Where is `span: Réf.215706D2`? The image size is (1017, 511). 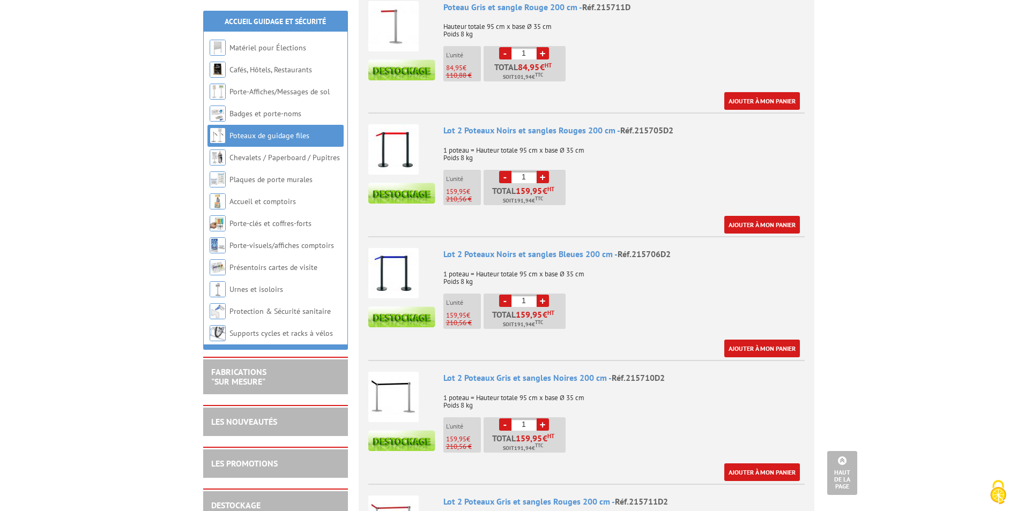 span: Réf.215706D2 is located at coordinates (644, 254).